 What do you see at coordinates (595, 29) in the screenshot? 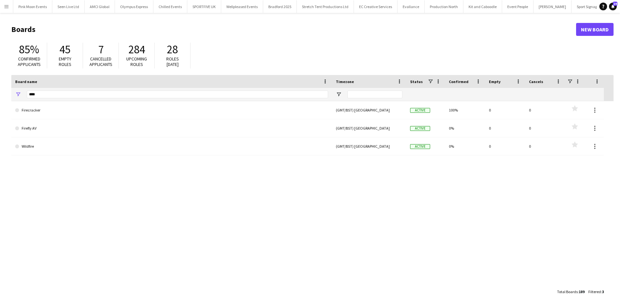
I see `a: New Board` at bounding box center [595, 29].